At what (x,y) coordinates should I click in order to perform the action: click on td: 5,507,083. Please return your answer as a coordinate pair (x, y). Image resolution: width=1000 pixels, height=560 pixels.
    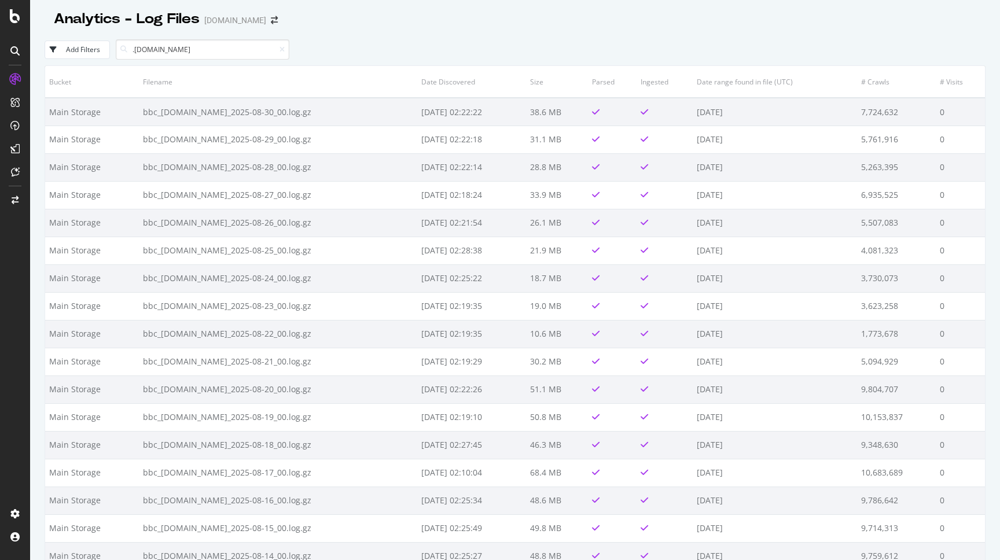
    Looking at the image, I should click on (897, 223).